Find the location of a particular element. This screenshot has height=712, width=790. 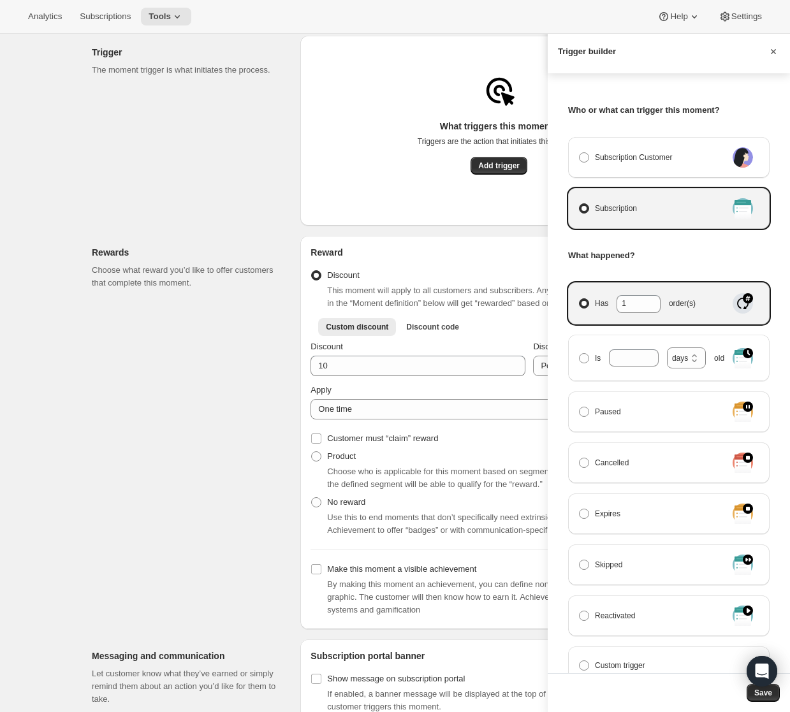

button: Save is located at coordinates (763, 693).